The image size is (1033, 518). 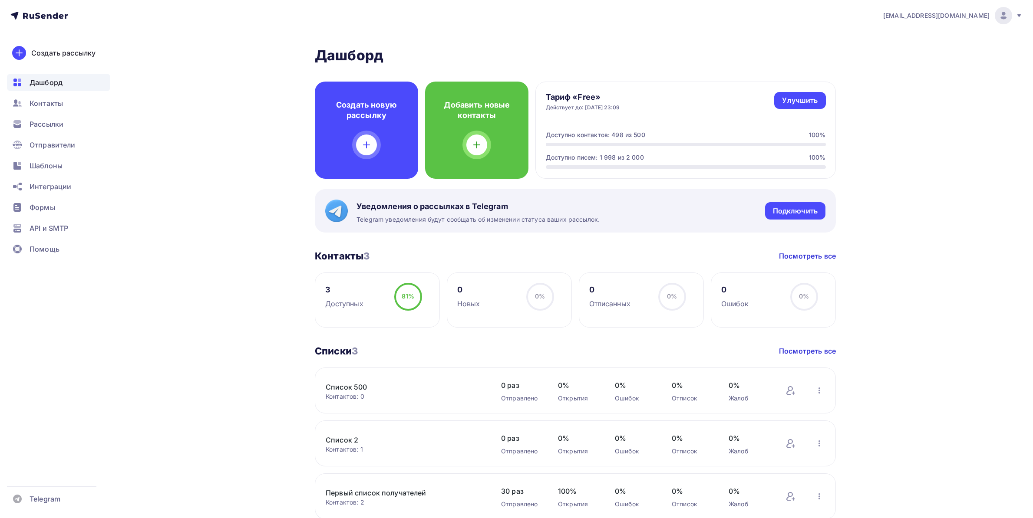 I want to click on div: Доступно писем: 1 998 из 2 000, so click(x=595, y=158).